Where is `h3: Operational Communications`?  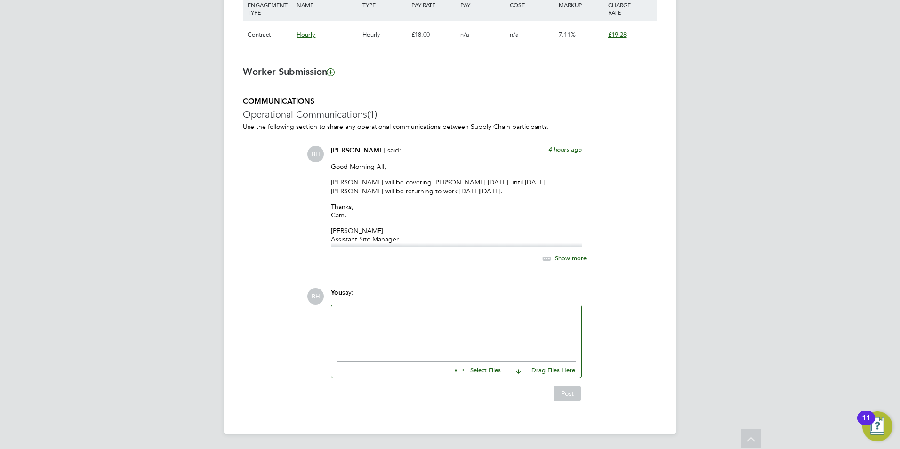 h3: Operational Communications is located at coordinates (450, 114).